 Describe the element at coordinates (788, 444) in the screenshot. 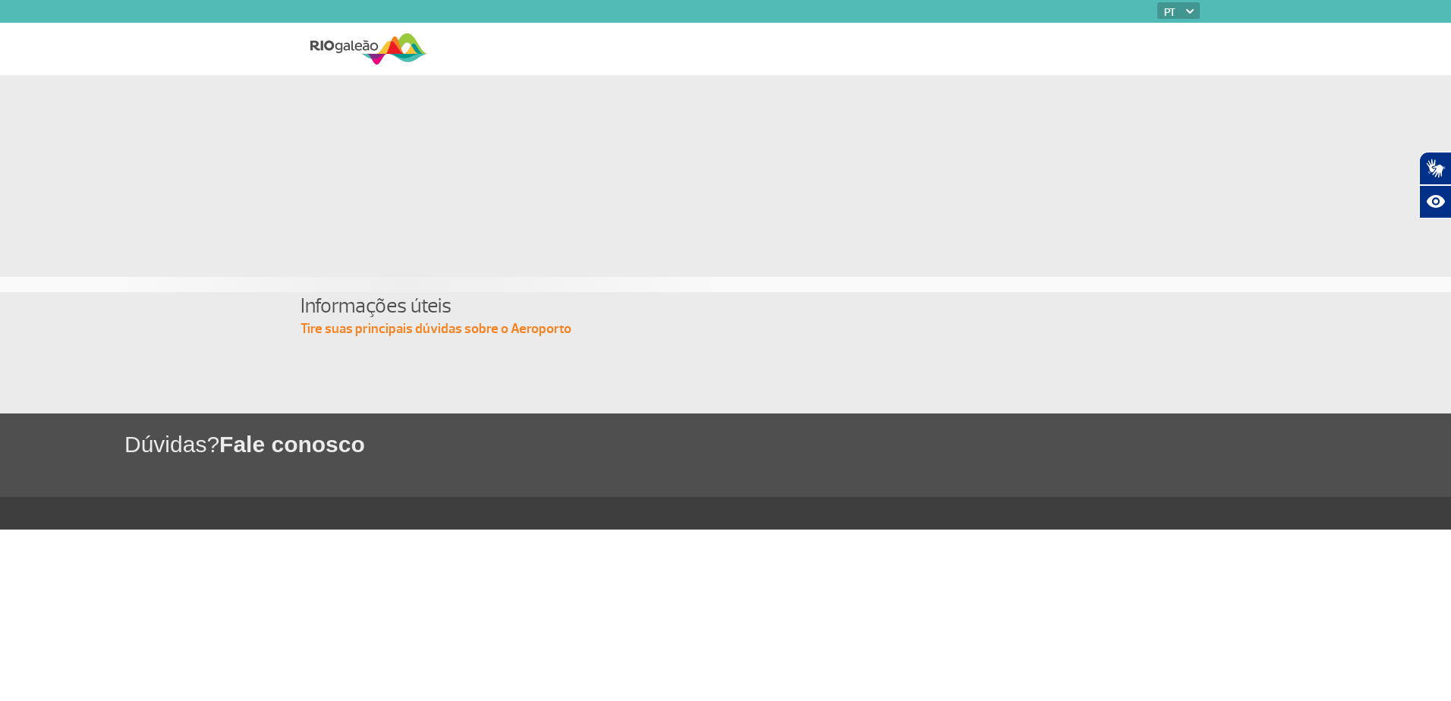

I see `h1: Dúvidas?` at that location.